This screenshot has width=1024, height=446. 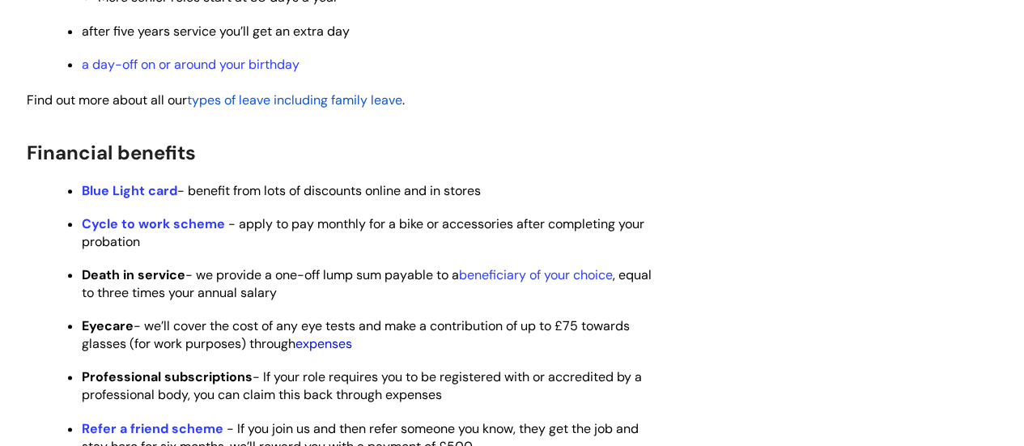 I want to click on span: - we’ll cover the cost of any eye tests and make a contribution of up to £75 towards glasses (for..., so click(x=355, y=334).